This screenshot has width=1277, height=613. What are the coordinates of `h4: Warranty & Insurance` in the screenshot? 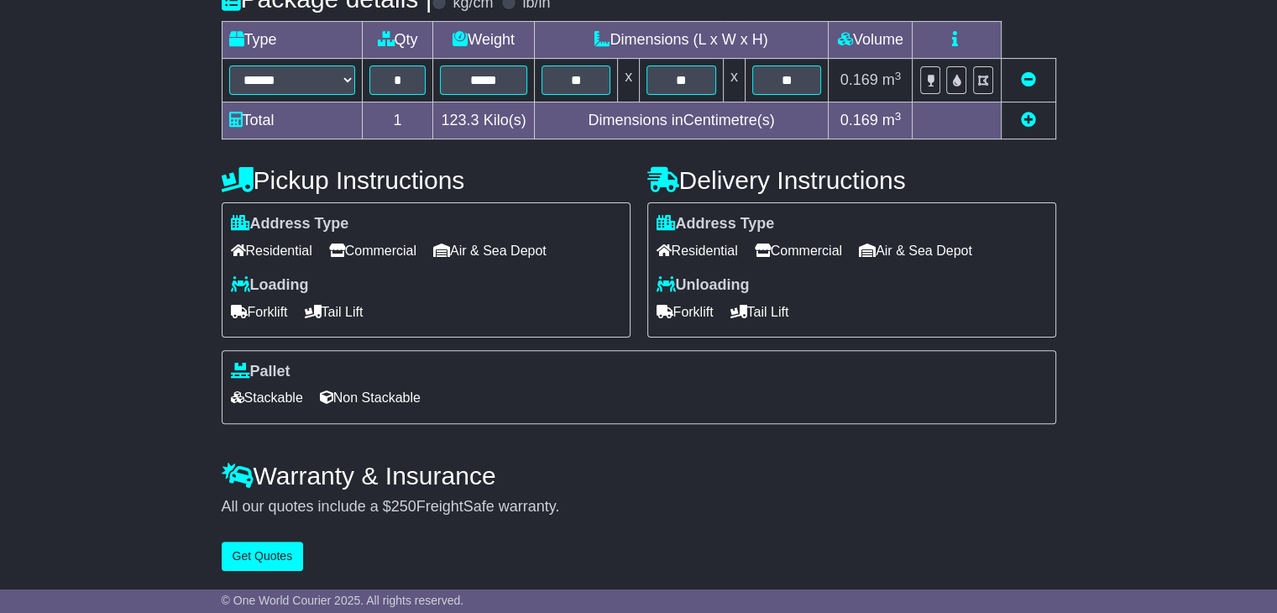 It's located at (639, 475).